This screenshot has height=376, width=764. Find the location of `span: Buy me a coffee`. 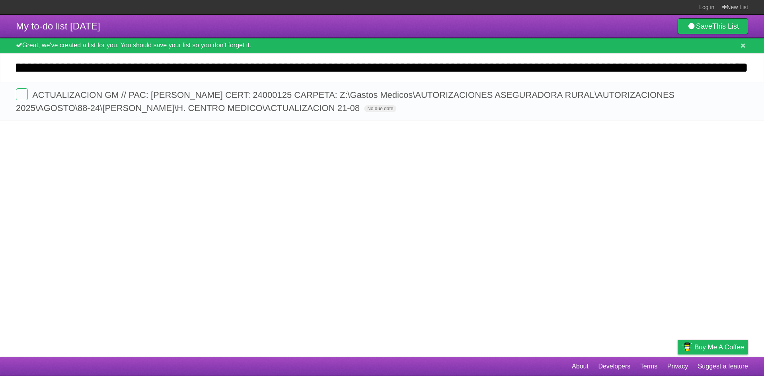

span: Buy me a coffee is located at coordinates (719, 347).